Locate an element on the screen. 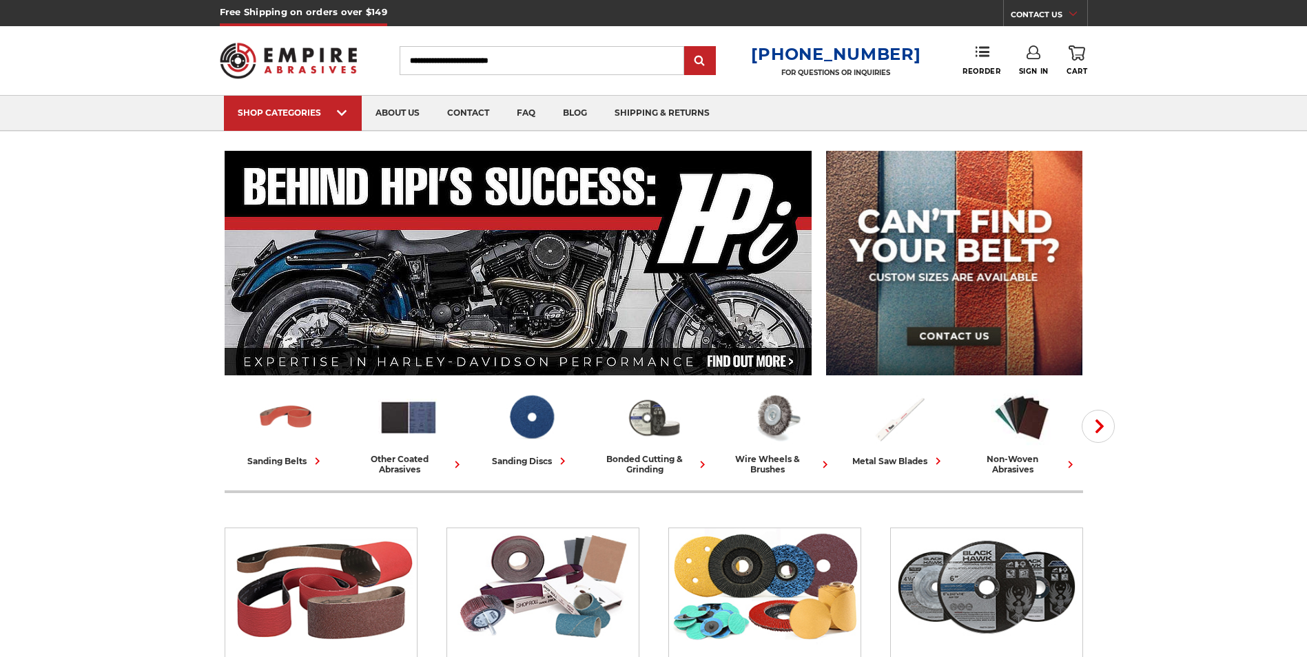 This screenshot has width=1307, height=657. a: contact is located at coordinates (468, 113).